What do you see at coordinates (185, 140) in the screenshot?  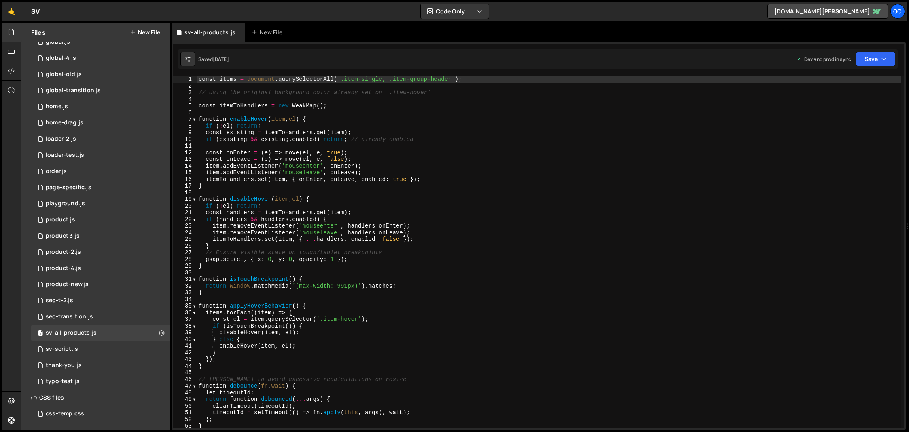 I see `div: 10` at bounding box center [185, 140].